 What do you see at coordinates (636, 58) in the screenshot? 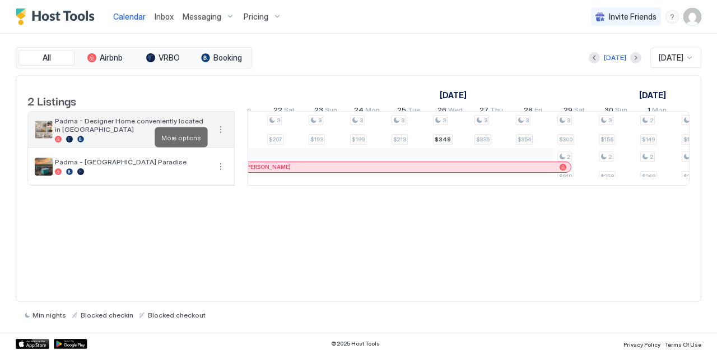
I see `button: Next month` at bounding box center [636, 58].